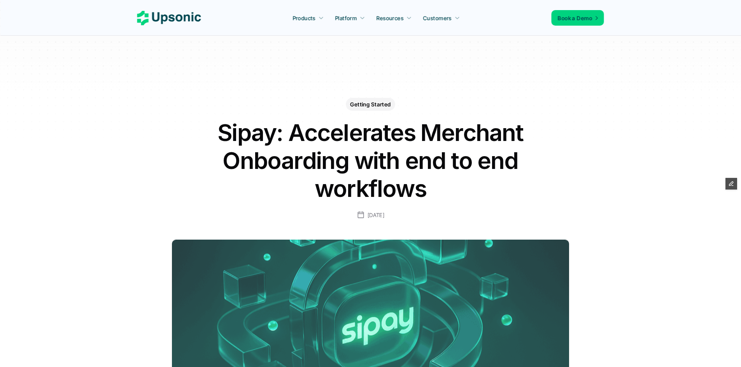 This screenshot has width=741, height=367. What do you see at coordinates (304, 18) in the screenshot?
I see `p: Products` at bounding box center [304, 18].